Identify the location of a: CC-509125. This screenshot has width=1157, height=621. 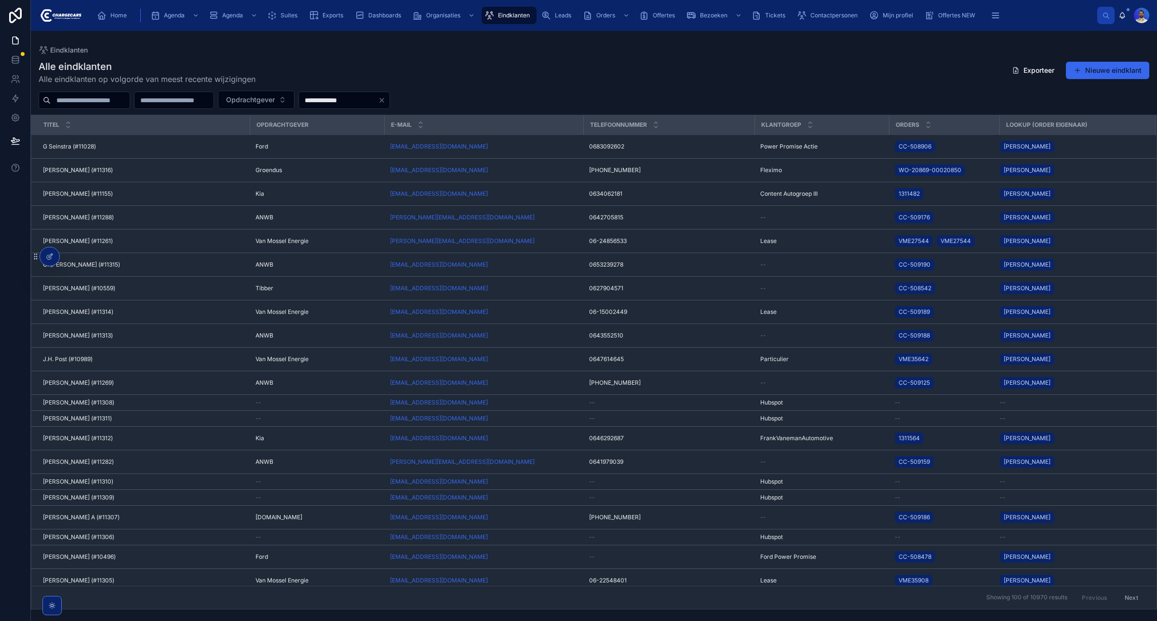
(914, 383).